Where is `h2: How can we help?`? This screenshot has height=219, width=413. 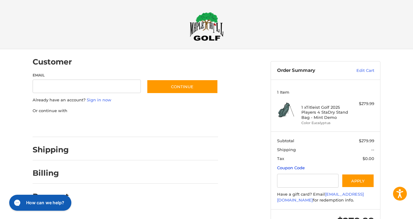 h2: How can we help? is located at coordinates (39, 10).